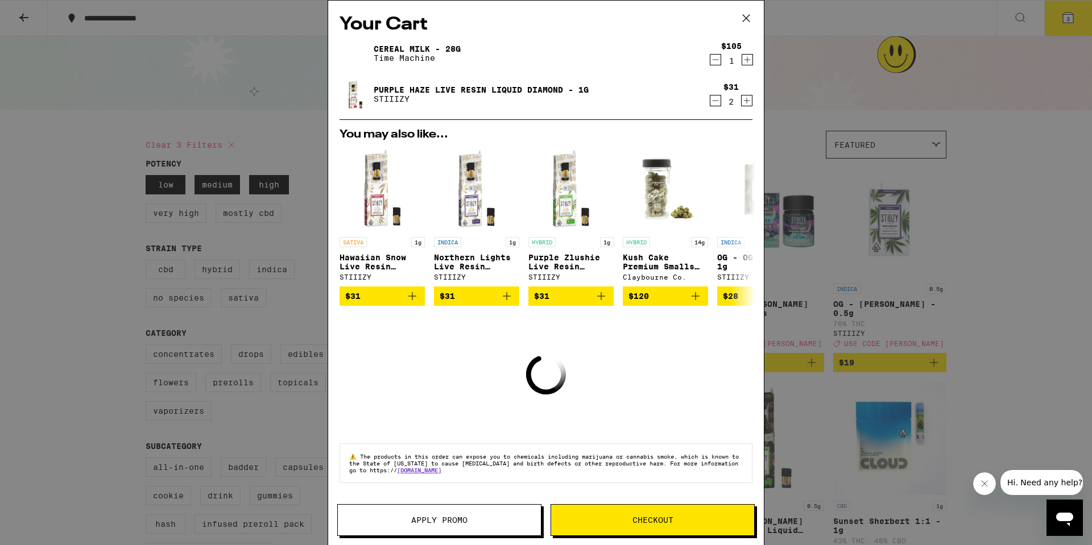  Describe the element at coordinates (476, 262) in the screenshot. I see `p: Northern Lights Live Resin Liquid Diamond - 1g` at that location.